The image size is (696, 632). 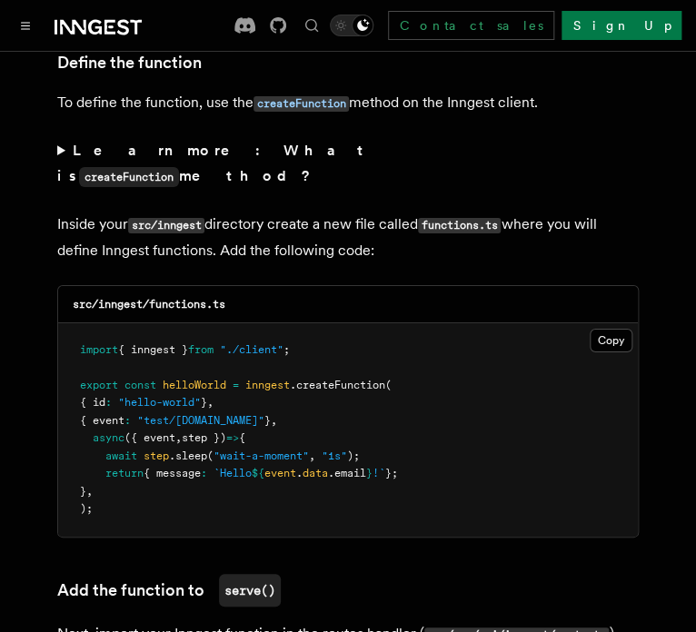 What do you see at coordinates (312, 25) in the screenshot?
I see `button: Find something...` at bounding box center [312, 25].